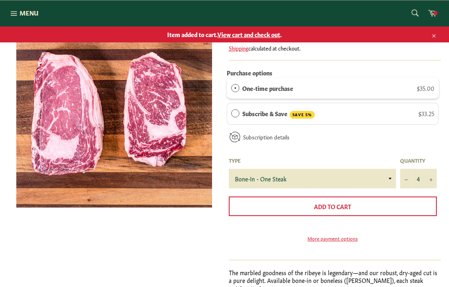 The width and height of the screenshot is (449, 287). I want to click on div: One-time purchase, so click(235, 88).